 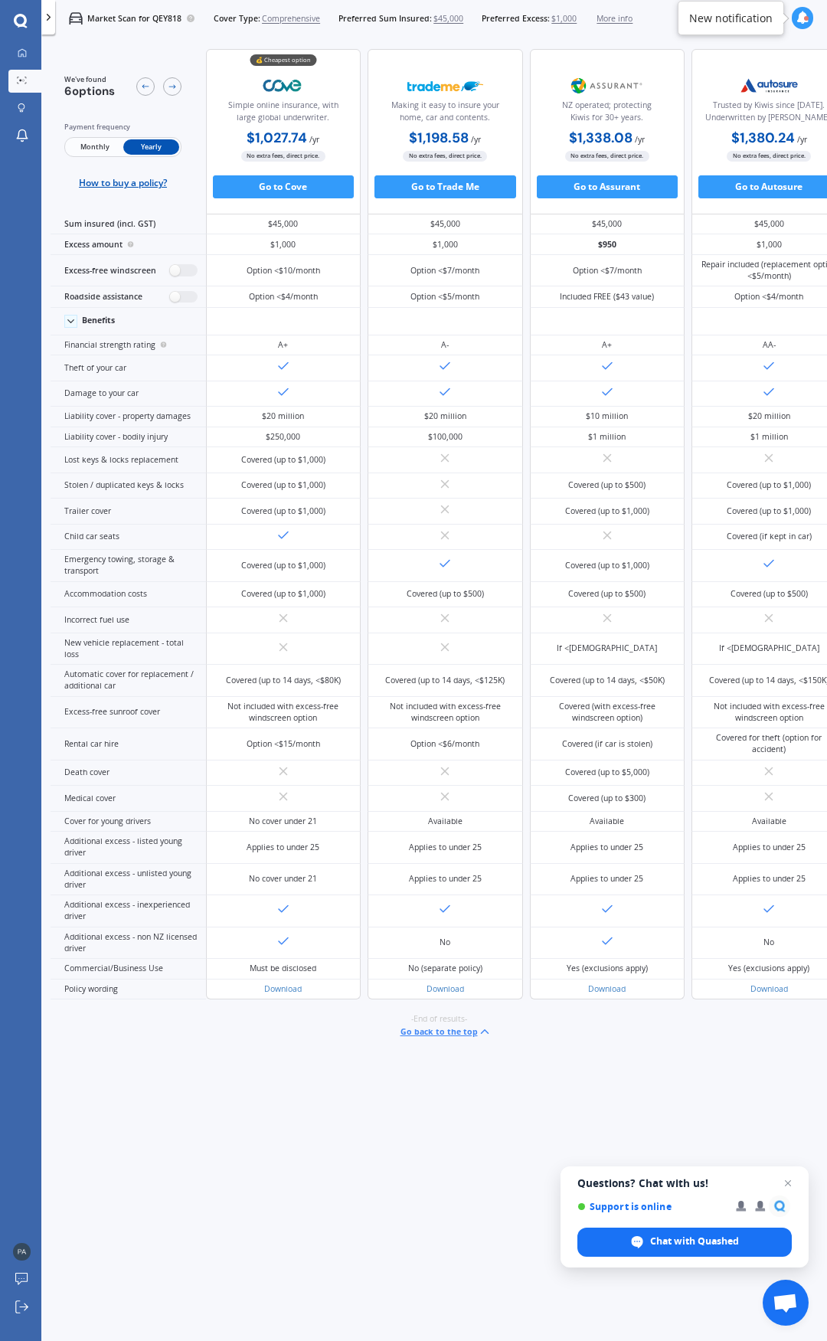 What do you see at coordinates (607, 114) in the screenshot?
I see `div: NZ operated; protecting Kiwis for 30+ years.` at bounding box center [607, 114].